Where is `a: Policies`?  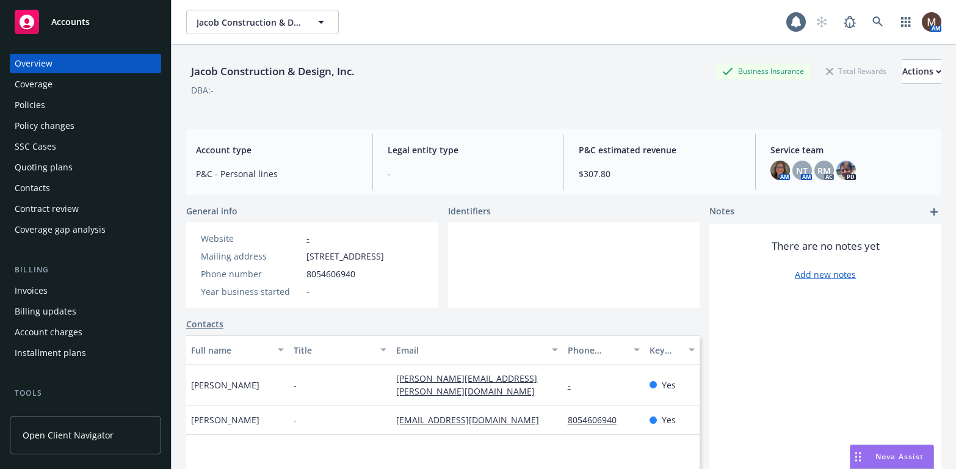 a: Policies is located at coordinates (86, 105).